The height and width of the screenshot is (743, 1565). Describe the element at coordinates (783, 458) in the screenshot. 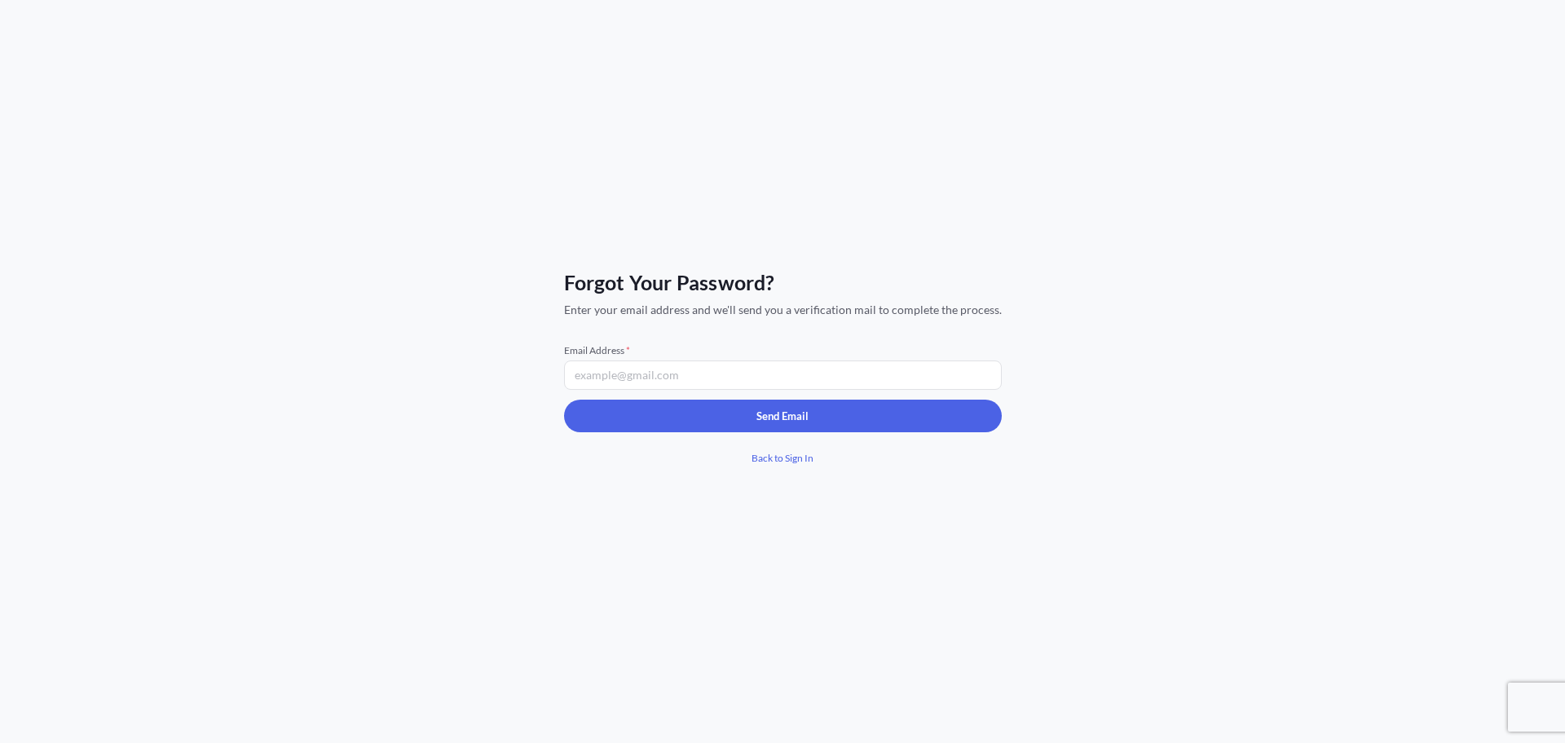

I see `a: Back to Sign In` at that location.